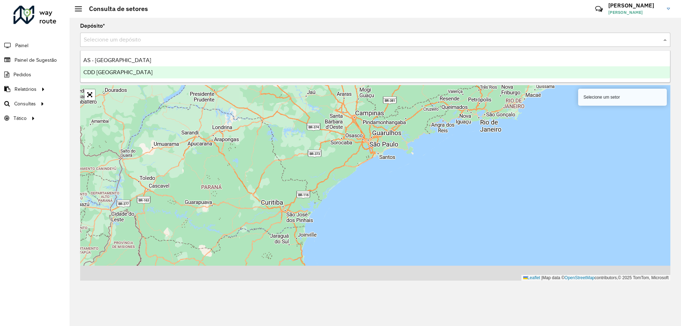 The image size is (681, 326). I want to click on span: Painel de Sugestão, so click(35, 60).